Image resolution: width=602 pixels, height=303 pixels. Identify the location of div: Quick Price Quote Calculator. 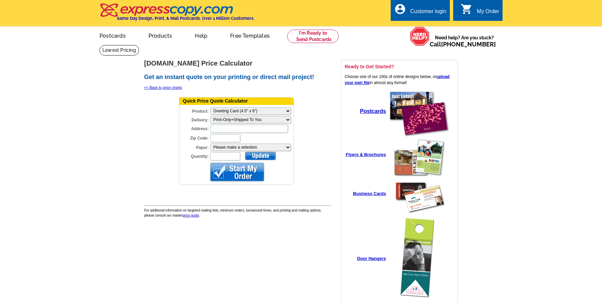
(237, 101).